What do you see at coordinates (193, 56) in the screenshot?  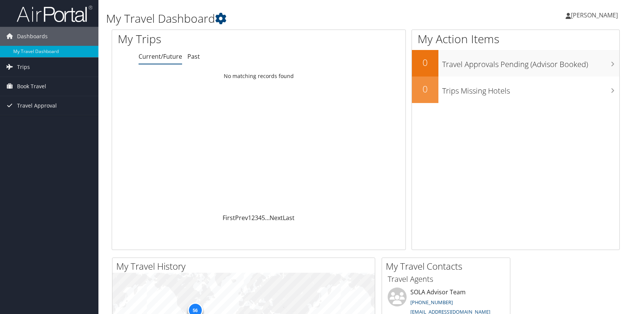 I see `a: Past` at bounding box center [193, 56].